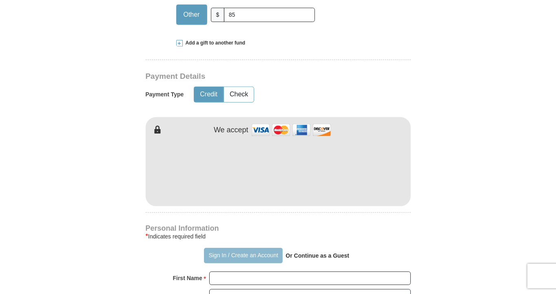  What do you see at coordinates (192, 15) in the screenshot?
I see `span: Other` at bounding box center [192, 15].